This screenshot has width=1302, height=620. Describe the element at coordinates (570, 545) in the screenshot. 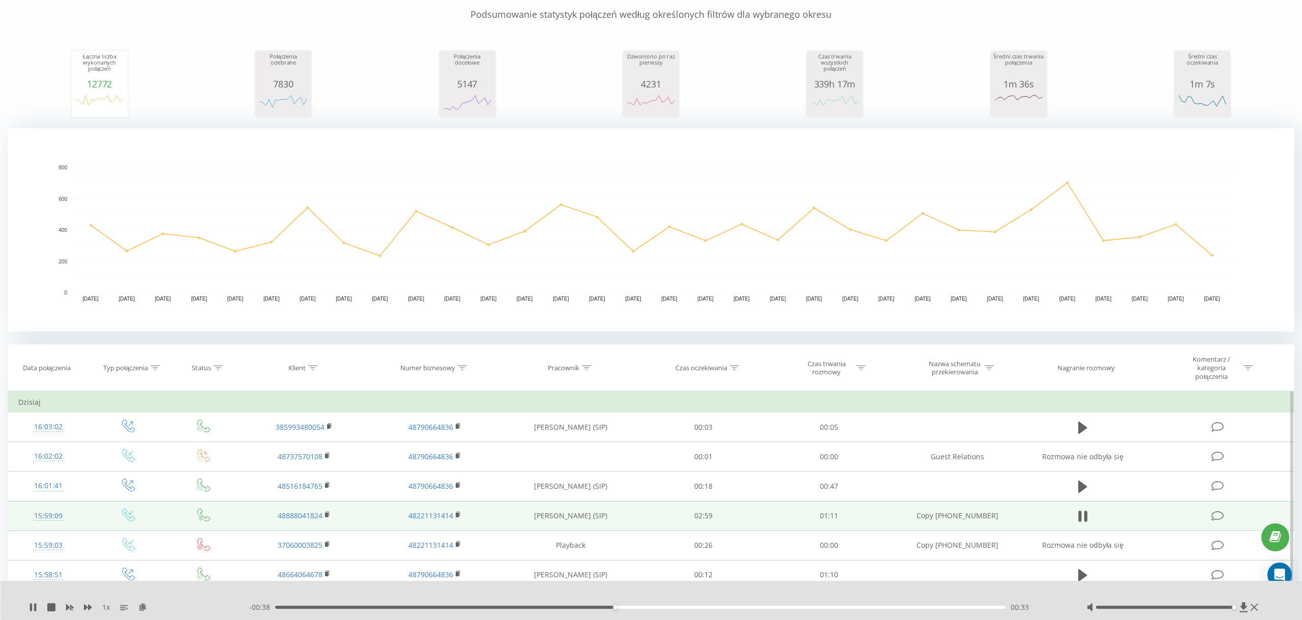

I see `td: Playback` at that location.